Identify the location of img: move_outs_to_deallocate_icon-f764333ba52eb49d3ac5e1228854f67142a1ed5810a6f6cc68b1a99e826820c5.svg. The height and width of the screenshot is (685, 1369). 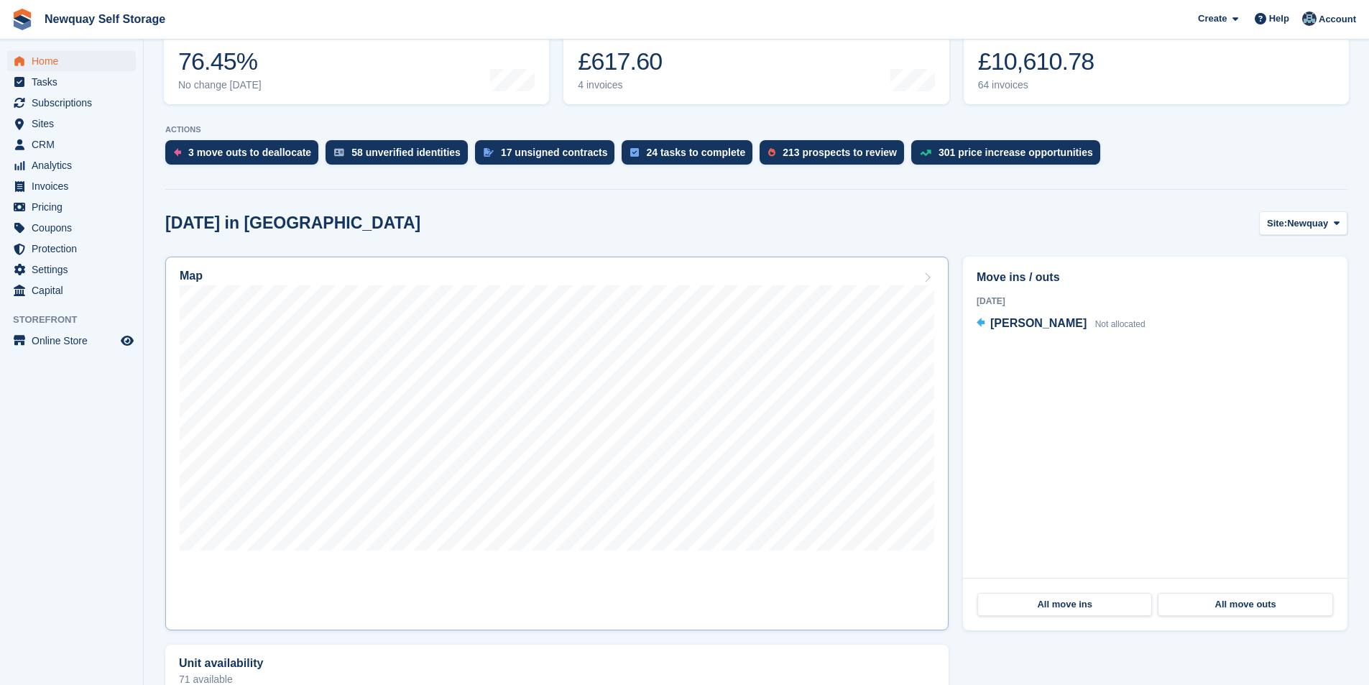
(177, 152).